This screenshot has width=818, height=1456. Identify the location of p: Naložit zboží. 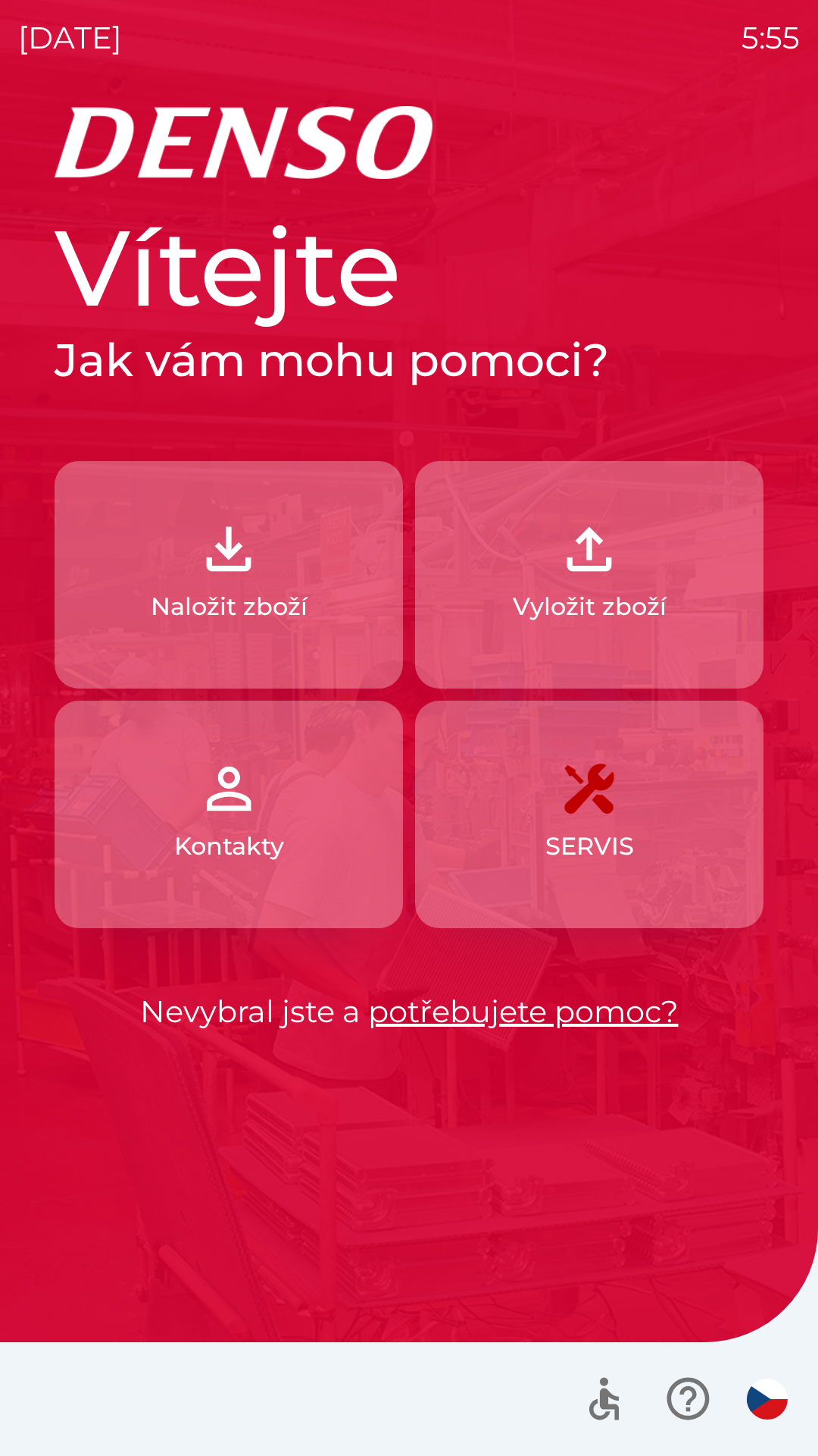
(228, 606).